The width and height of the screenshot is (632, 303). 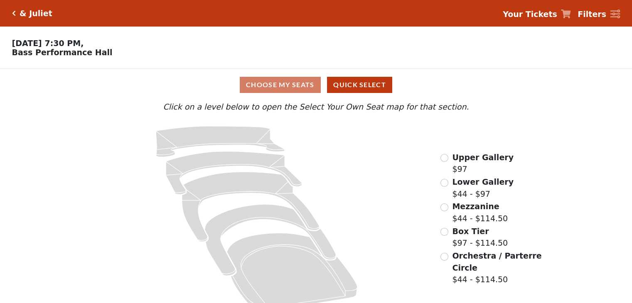 What do you see at coordinates (234, 173) in the screenshot?
I see `path: Lower Gallery - Seats Available: 80` at bounding box center [234, 173].